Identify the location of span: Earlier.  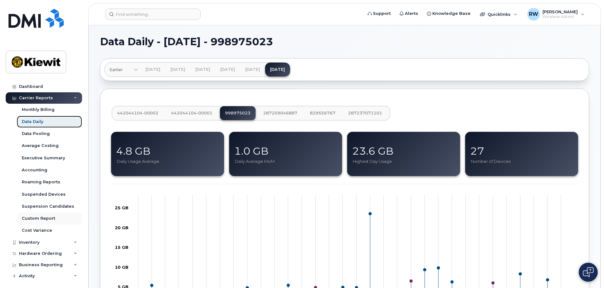
(116, 69).